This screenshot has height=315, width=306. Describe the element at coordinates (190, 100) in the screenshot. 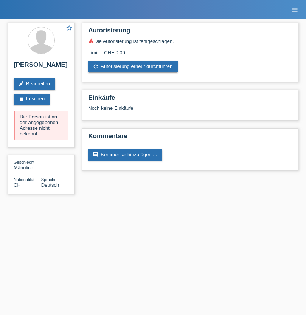

I see `h2: Einkäufe` at that location.